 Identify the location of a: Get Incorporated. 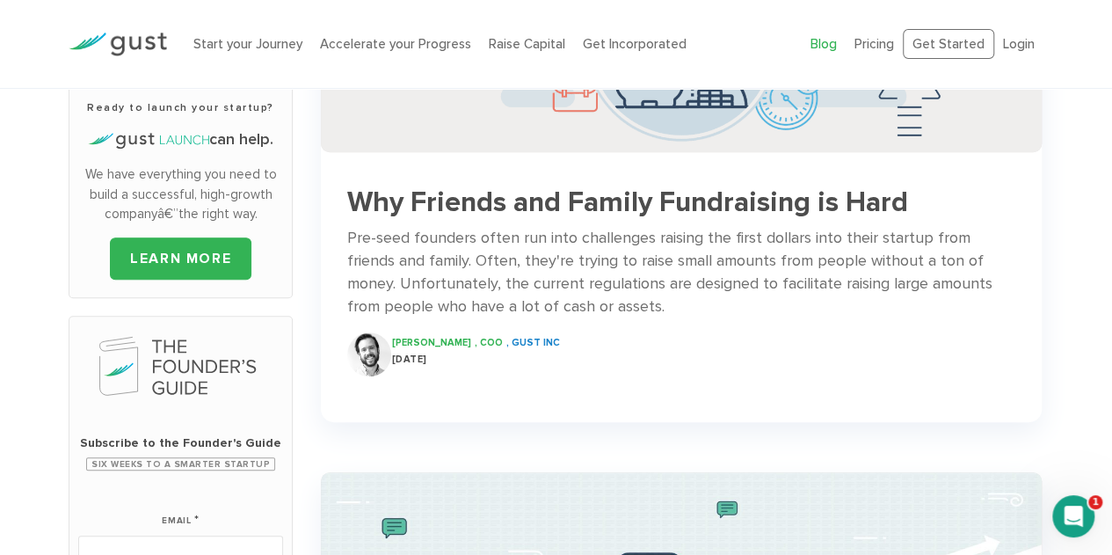
(635, 44).